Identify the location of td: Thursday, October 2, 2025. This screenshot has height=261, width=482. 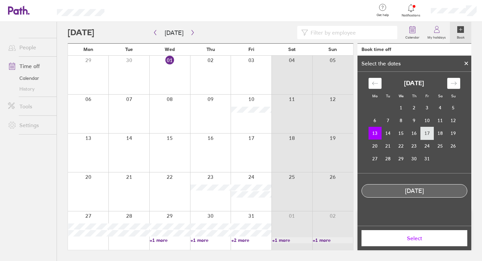
(414, 108).